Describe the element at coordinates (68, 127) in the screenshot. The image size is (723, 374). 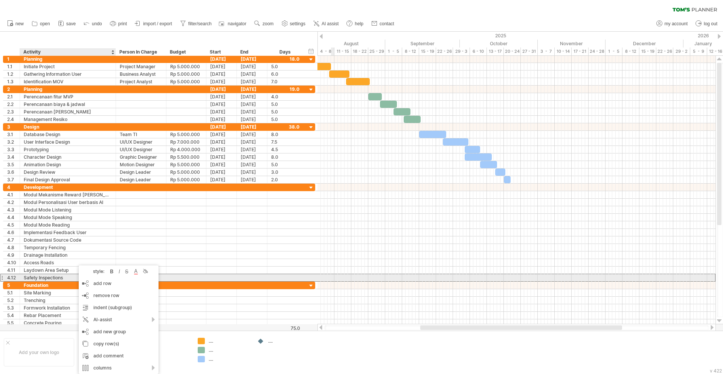
I see `div: Design` at that location.